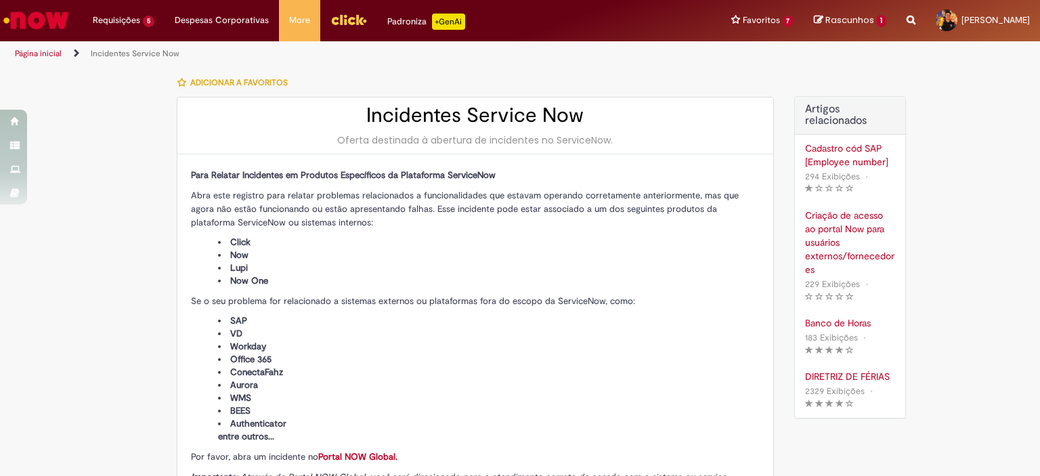 Image resolution: width=1040 pixels, height=476 pixels. I want to click on span: 294 Exibições, so click(832, 176).